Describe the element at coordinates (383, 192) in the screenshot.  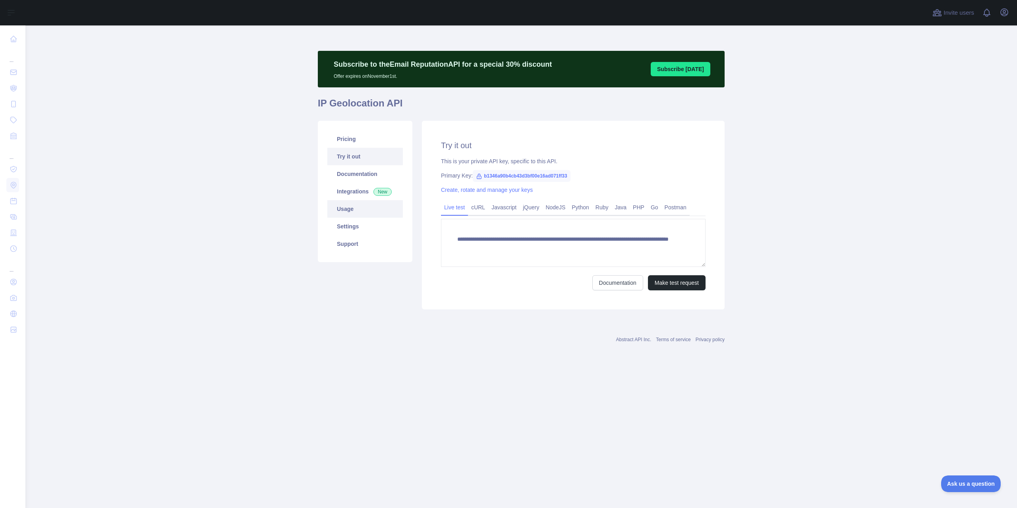
I see `span: New` at that location.